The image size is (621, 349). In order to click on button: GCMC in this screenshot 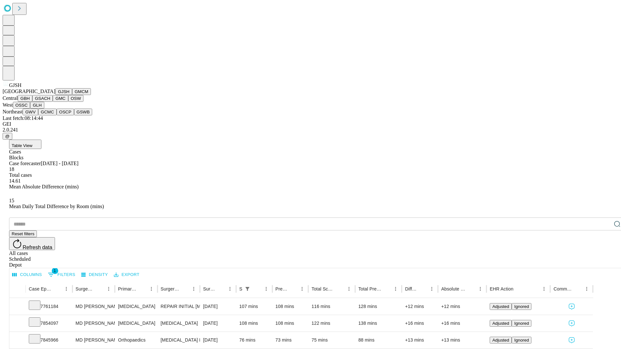, I will do `click(47, 112)`.